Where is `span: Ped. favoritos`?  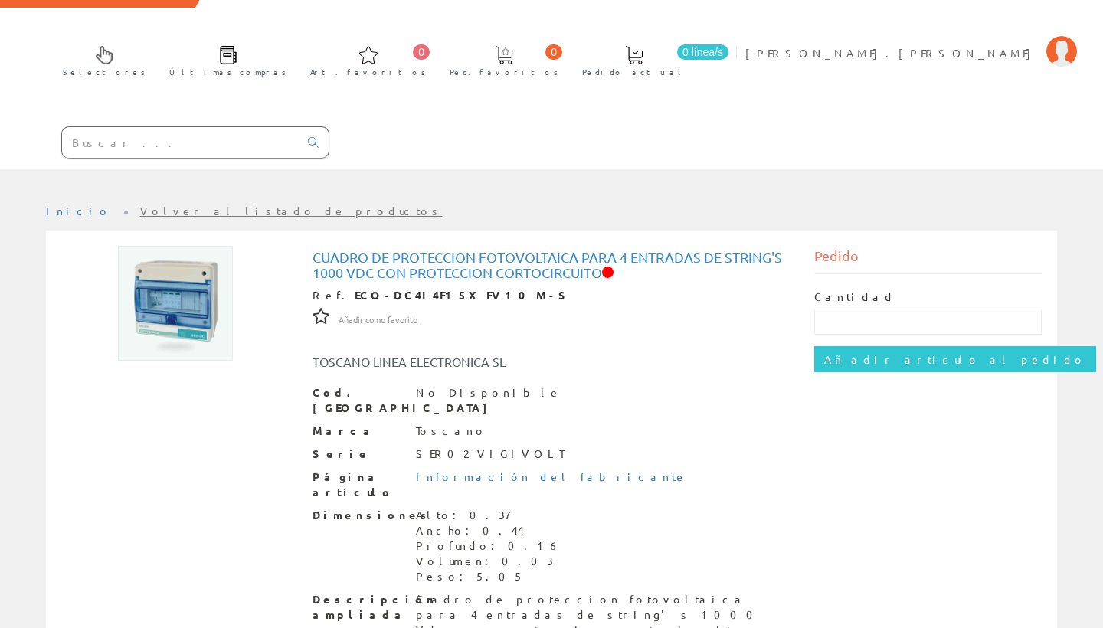
span: Ped. favoritos is located at coordinates (504, 72).